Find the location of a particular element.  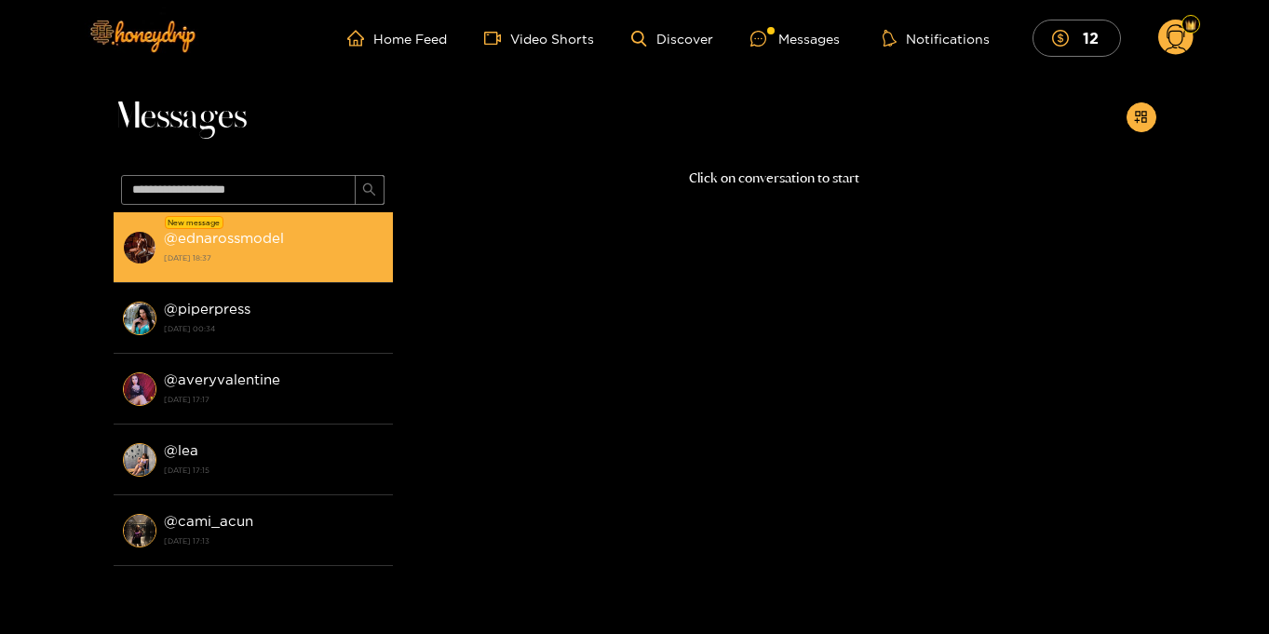

strong: @ ednarossmodel is located at coordinates (223, 237).